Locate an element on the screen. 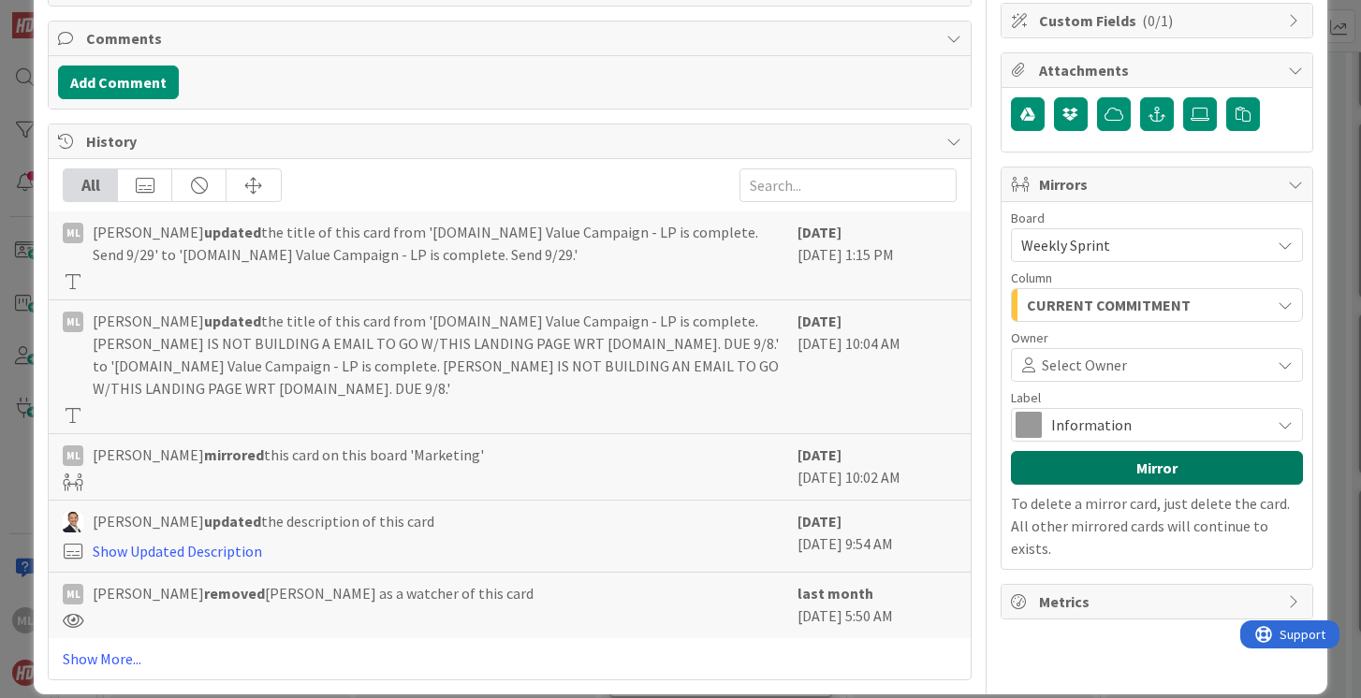 The height and width of the screenshot is (698, 1361). b: last month is located at coordinates (835, 593).